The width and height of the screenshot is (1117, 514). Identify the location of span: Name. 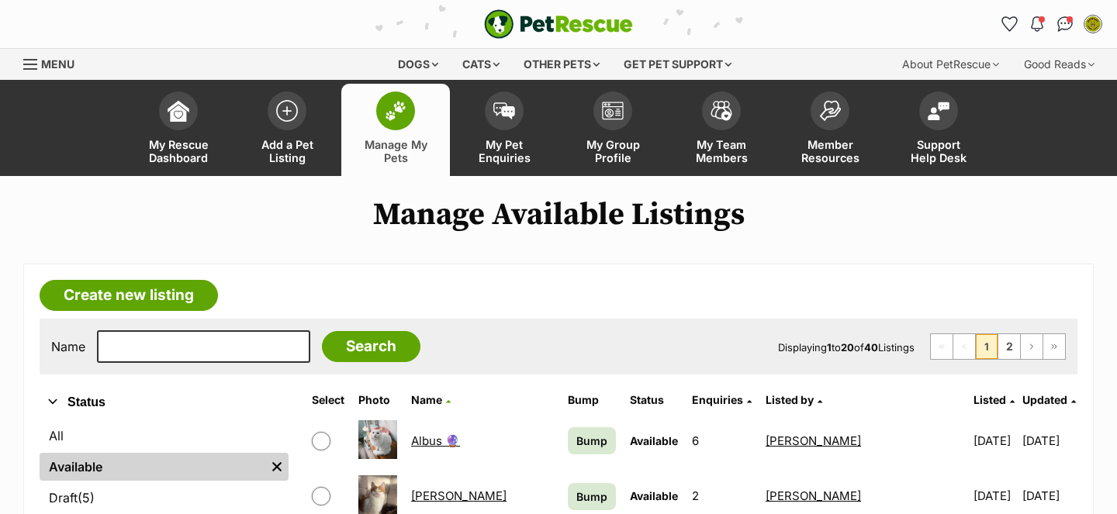
(427, 400).